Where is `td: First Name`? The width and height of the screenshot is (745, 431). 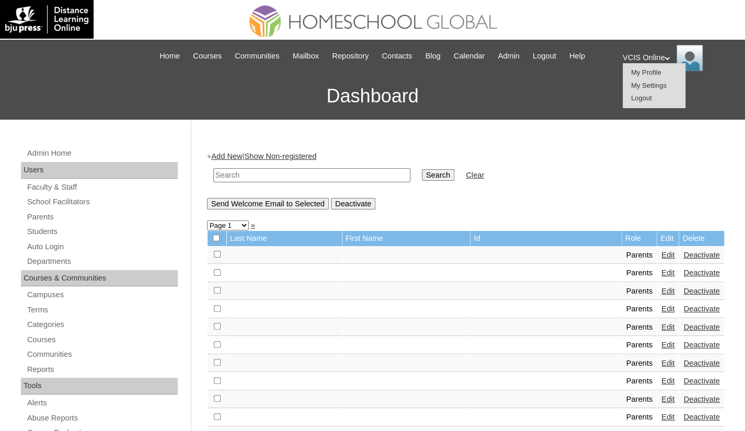
td: First Name is located at coordinates (406, 238).